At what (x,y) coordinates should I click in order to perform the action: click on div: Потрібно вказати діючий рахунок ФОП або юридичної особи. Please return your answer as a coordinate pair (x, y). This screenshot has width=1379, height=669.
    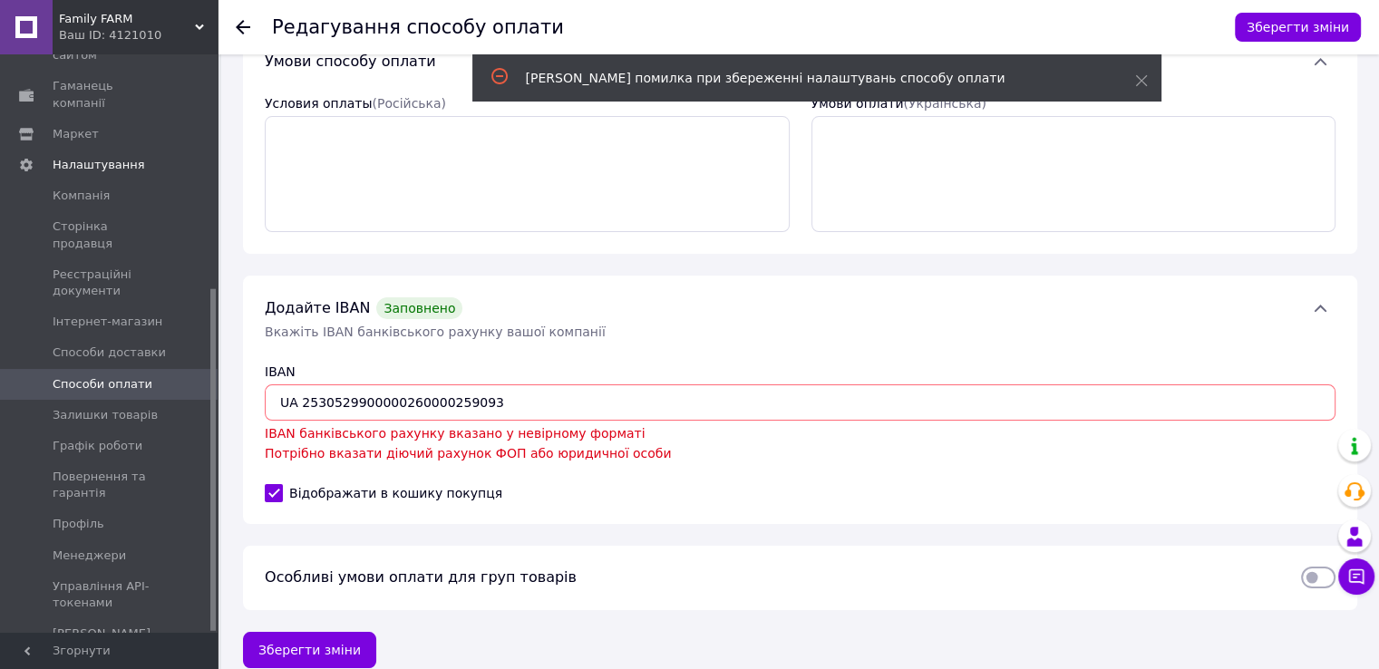
    Looking at the image, I should click on (800, 453).